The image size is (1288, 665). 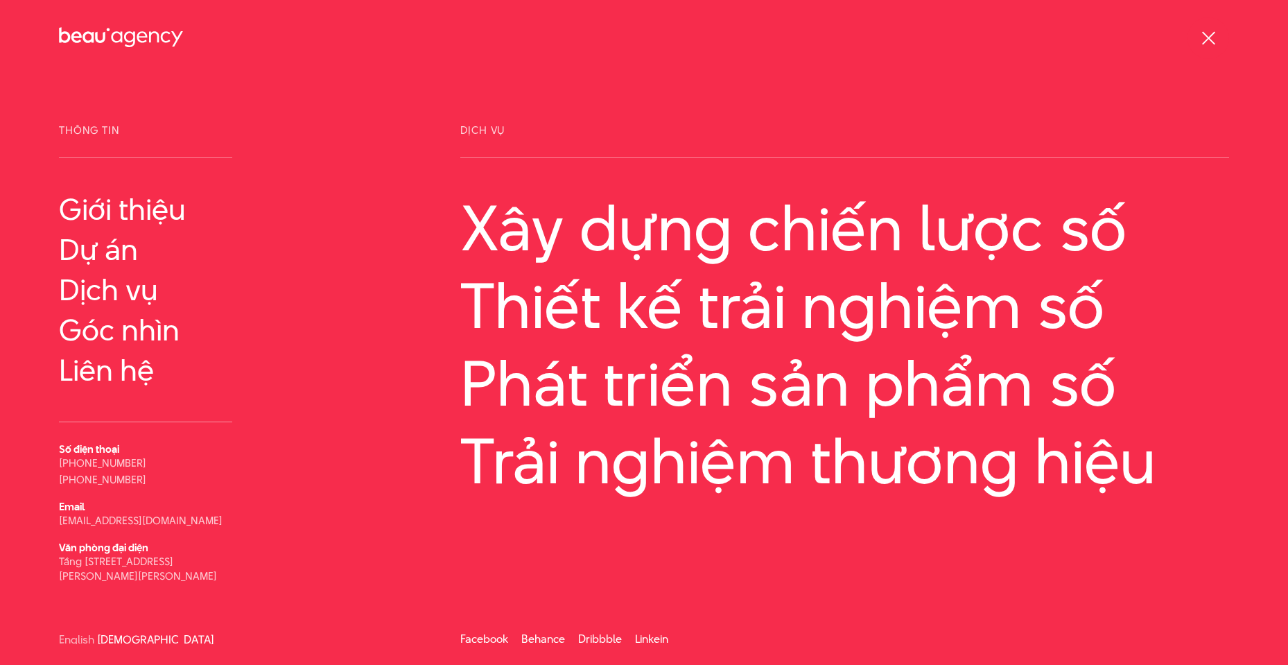 I want to click on a: Phát triển sản phẩm số, so click(x=844, y=383).